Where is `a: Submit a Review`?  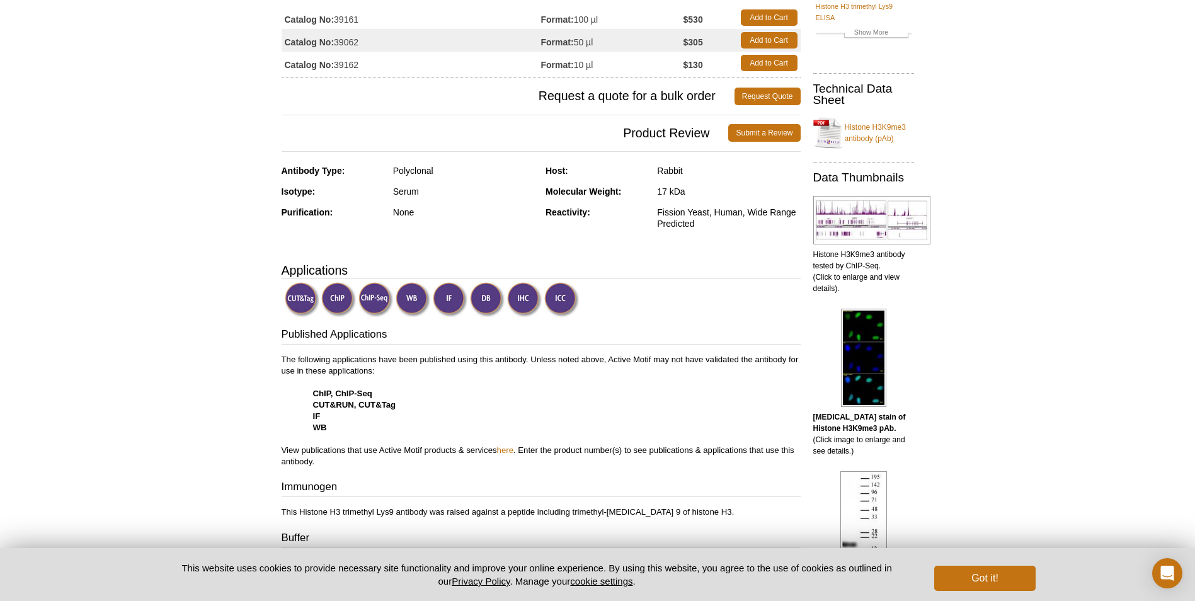 a: Submit a Review is located at coordinates (764, 133).